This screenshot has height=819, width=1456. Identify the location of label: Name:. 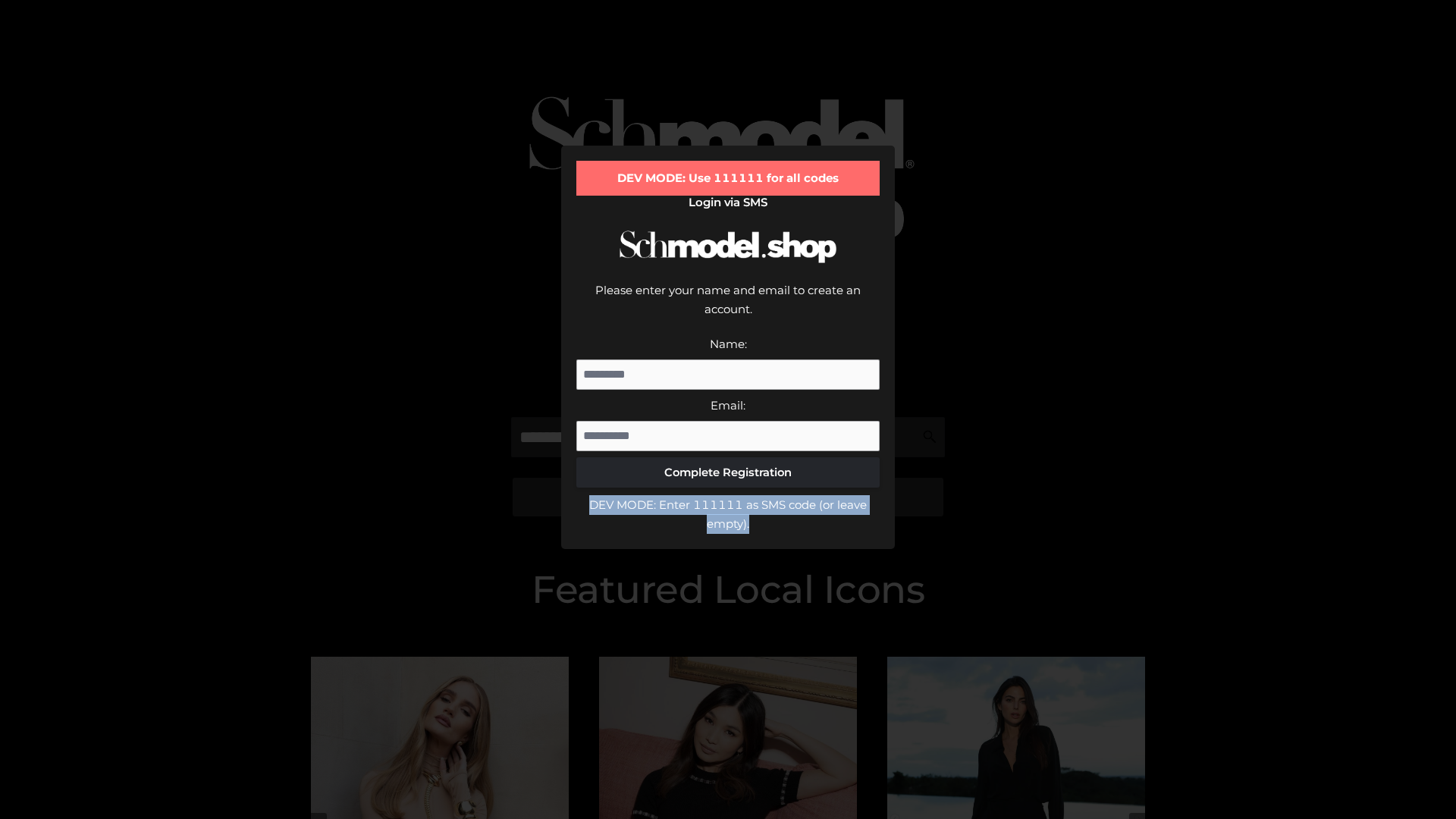
(728, 344).